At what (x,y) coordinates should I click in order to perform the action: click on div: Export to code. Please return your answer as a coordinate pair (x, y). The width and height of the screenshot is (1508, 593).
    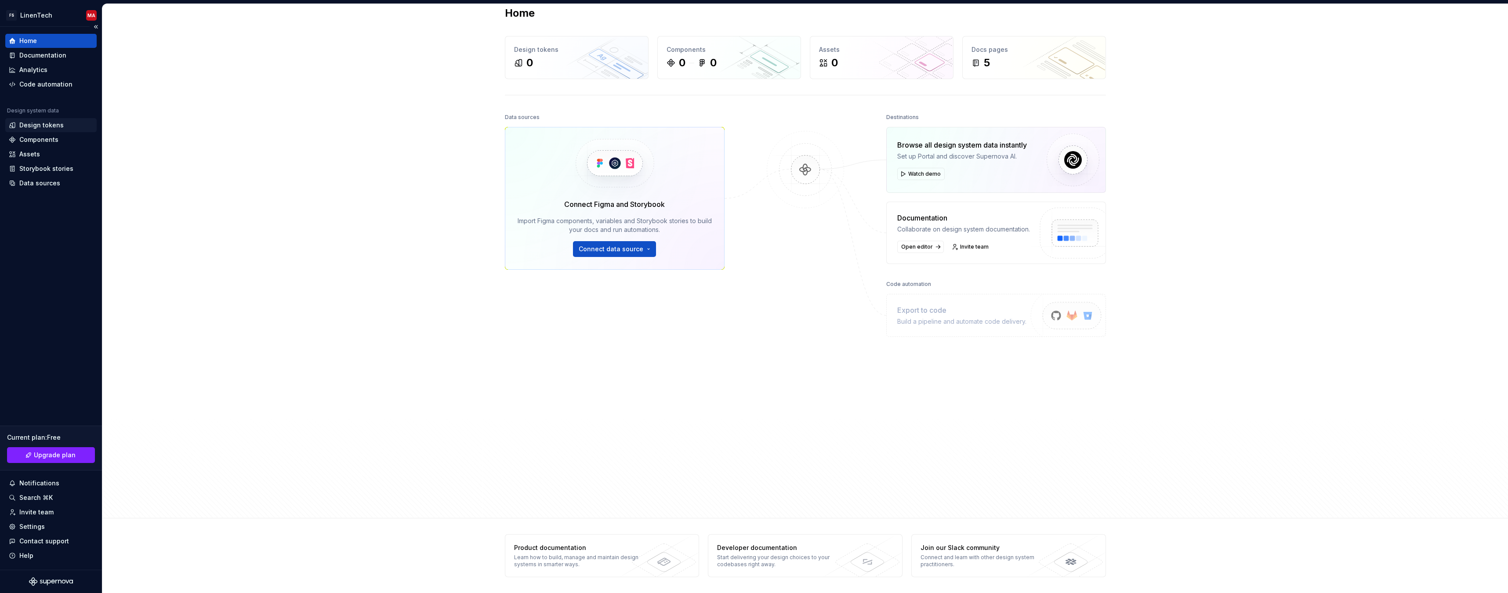
    Looking at the image, I should click on (962, 310).